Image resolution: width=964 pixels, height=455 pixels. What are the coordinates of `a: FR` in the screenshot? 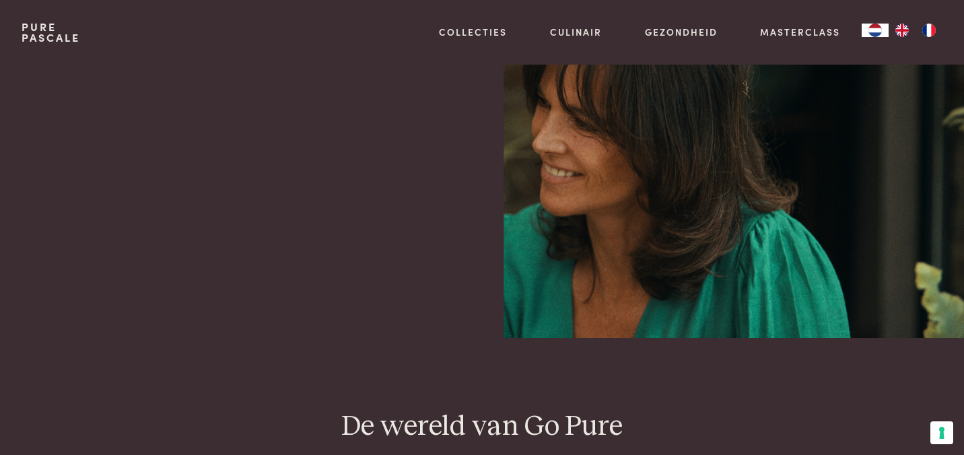 It's located at (929, 30).